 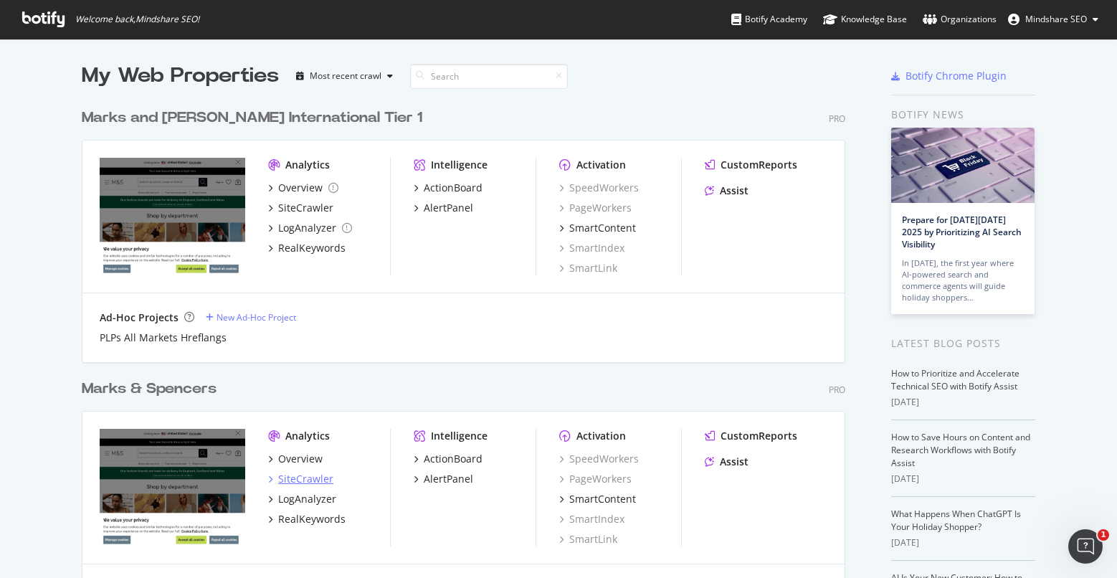 I want to click on a: How to Prioritize and Accelerate Technical SEO with Botify Assist, so click(x=955, y=379).